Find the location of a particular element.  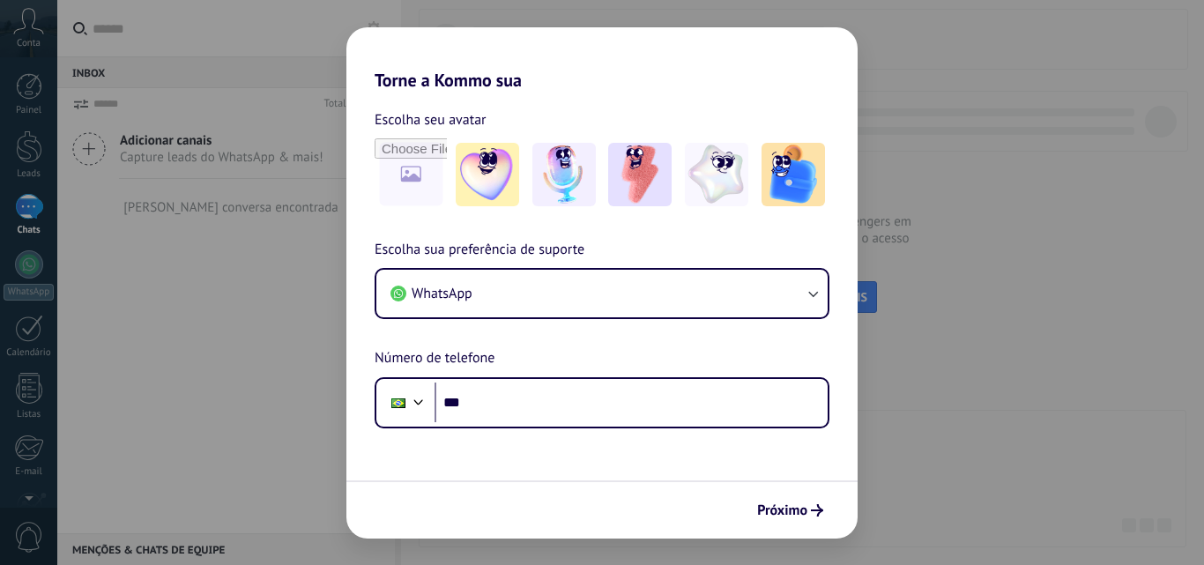

img: -4.jpeg is located at coordinates (717, 175).